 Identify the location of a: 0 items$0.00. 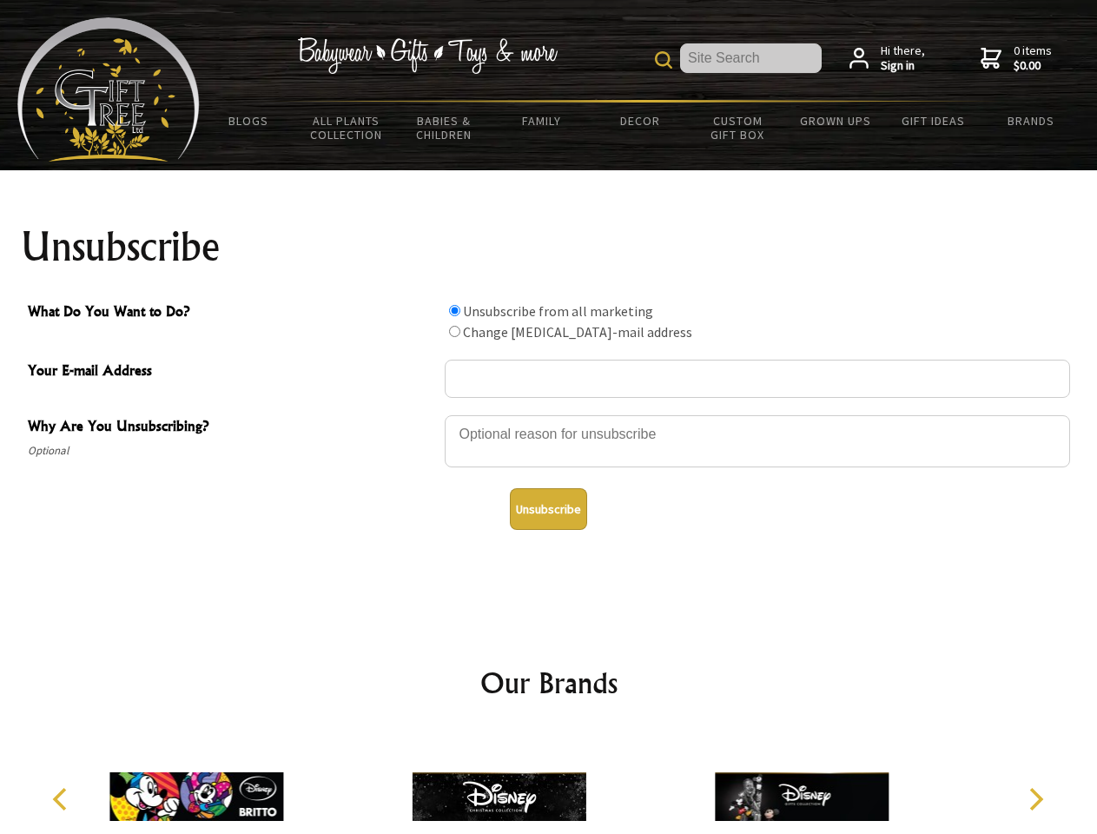
(1016, 58).